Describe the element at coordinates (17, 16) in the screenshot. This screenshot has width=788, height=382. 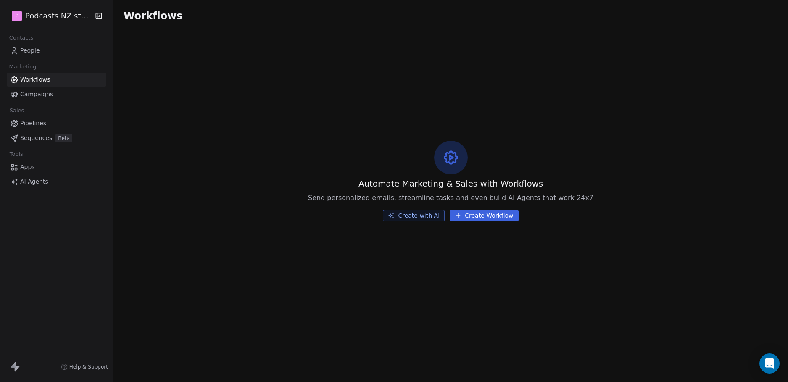
I see `span: P` at that location.